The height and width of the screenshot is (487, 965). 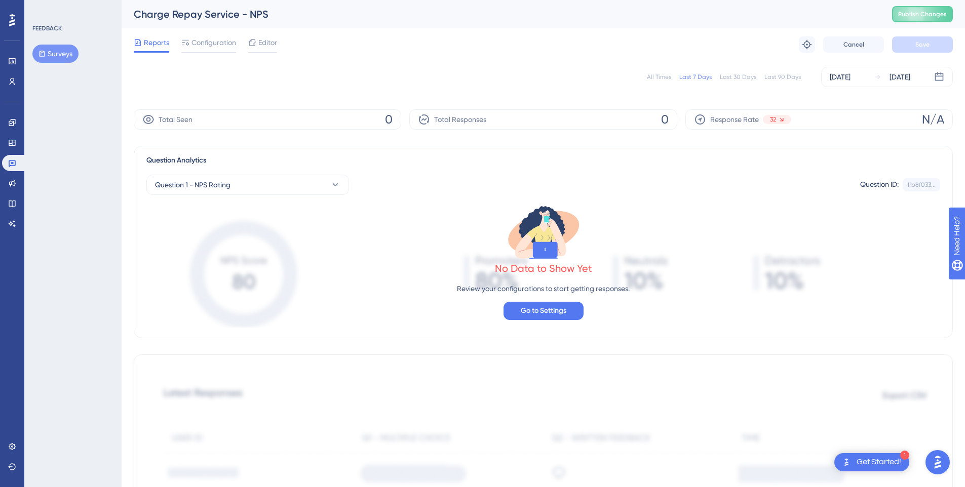 I want to click on div: Open Get Started! checklist, remaining modules: 1, so click(x=872, y=462).